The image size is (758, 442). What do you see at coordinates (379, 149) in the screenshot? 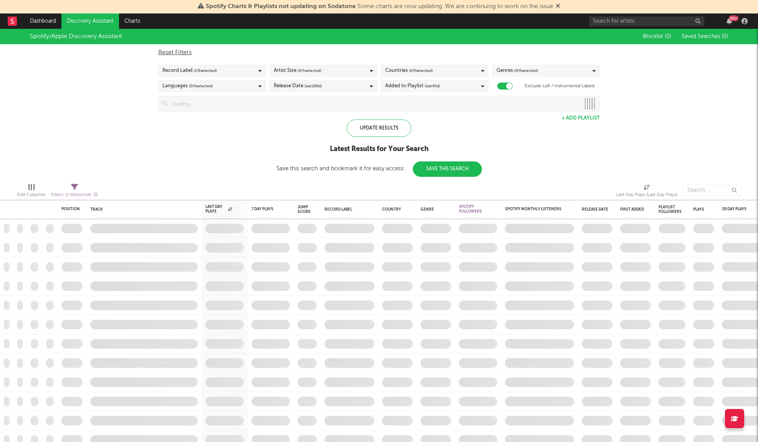
I see `div: Latest Results for Your Search` at bounding box center [379, 149].